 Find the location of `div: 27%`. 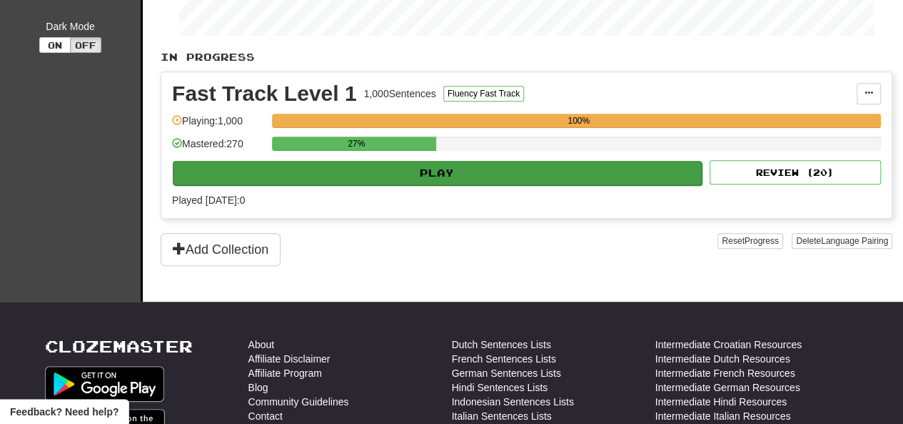

div: 27% is located at coordinates (356, 144).